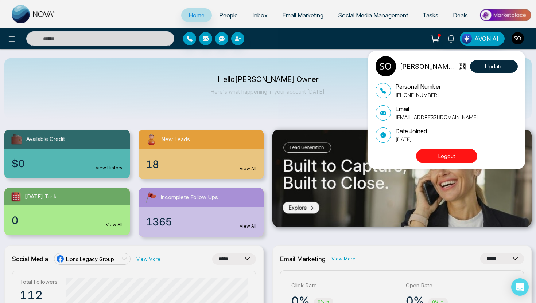 The height and width of the screenshot is (303, 536). Describe the element at coordinates (436, 109) in the screenshot. I see `p: Email` at that location.